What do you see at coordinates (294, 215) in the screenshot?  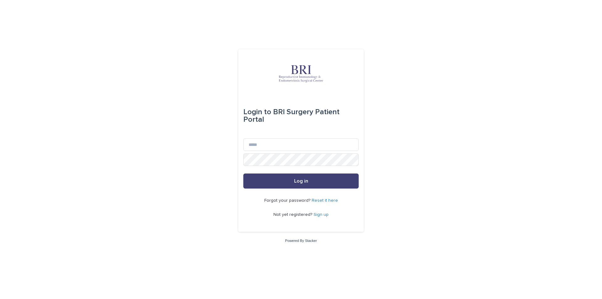 I see `span: Not yet registered?` at bounding box center [294, 215].